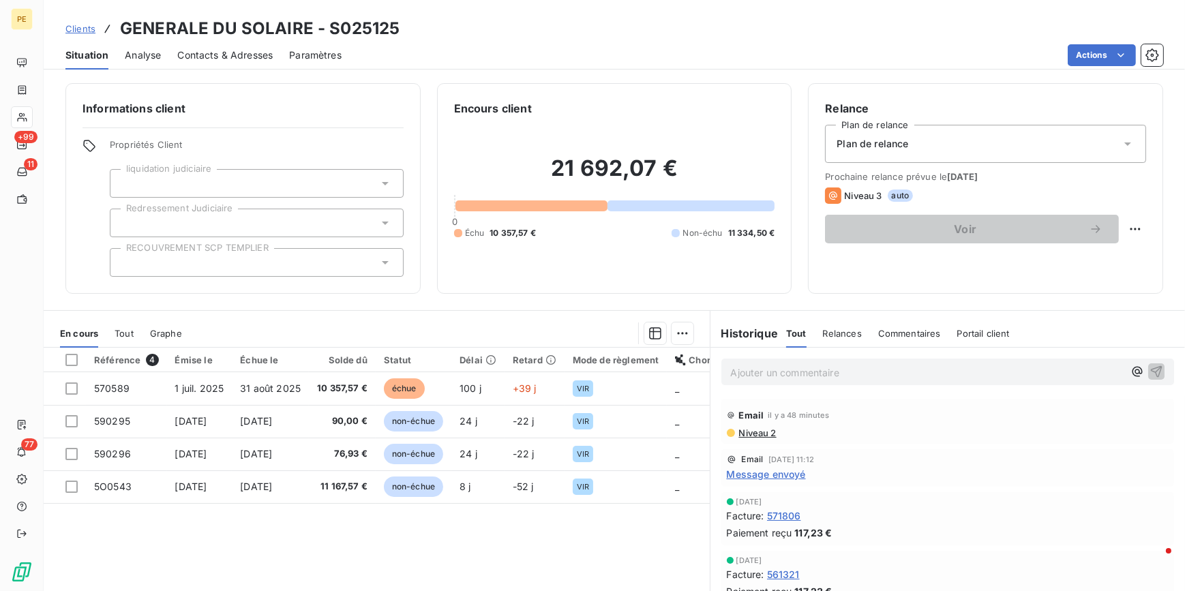 The height and width of the screenshot is (591, 1185). What do you see at coordinates (901, 196) in the screenshot?
I see `span: auto` at bounding box center [901, 196].